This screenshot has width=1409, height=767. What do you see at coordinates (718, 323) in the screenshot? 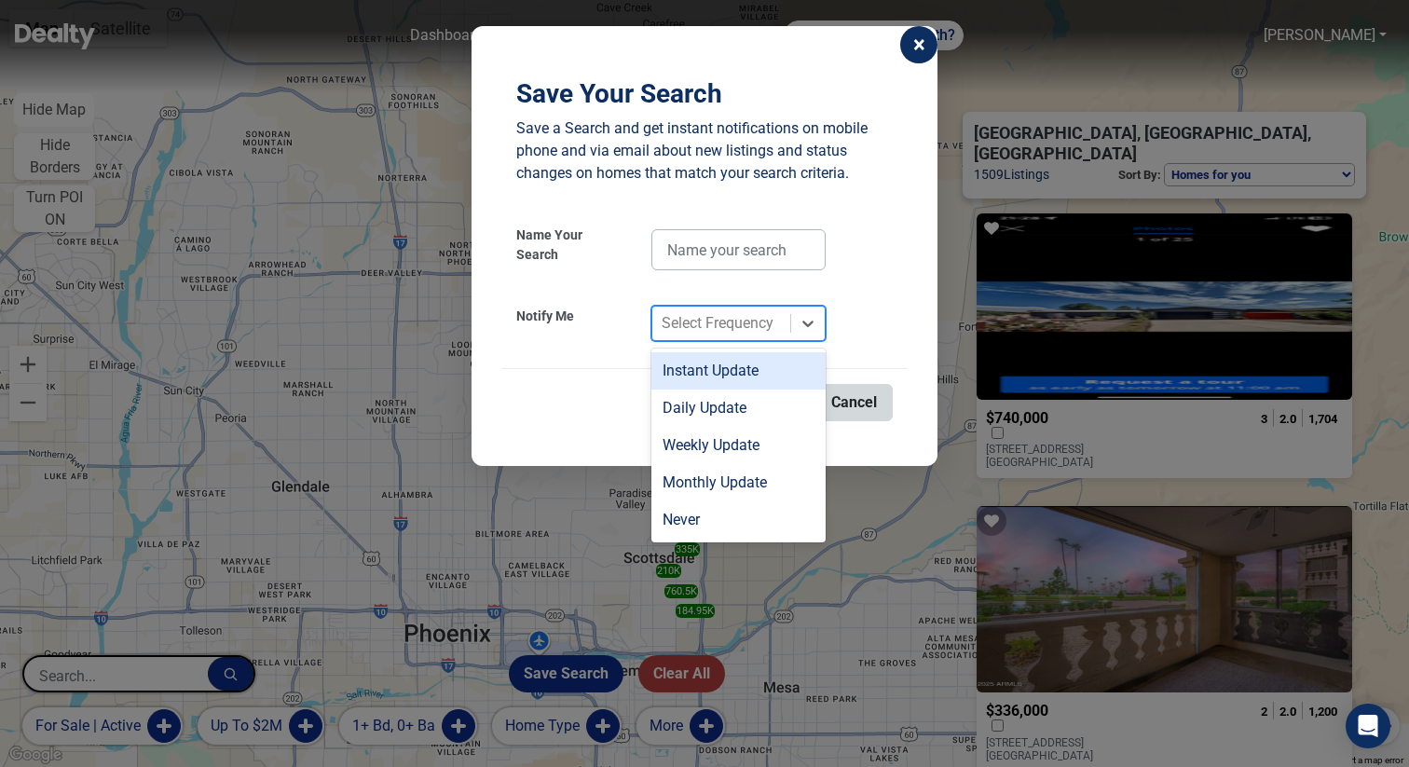
I see `div: Select Frequency` at bounding box center [718, 323].